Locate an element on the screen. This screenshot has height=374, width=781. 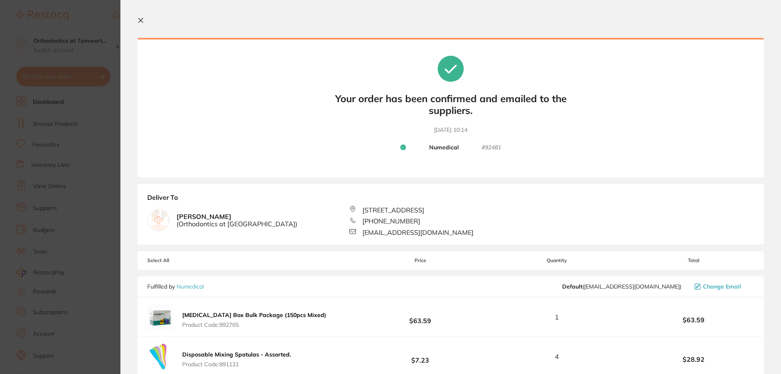
img: dmdsejIwZQ is located at coordinates (160, 317).